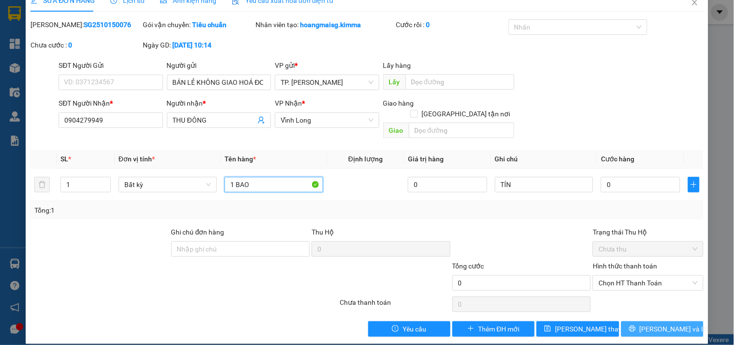 The width and height of the screenshot is (734, 345). What do you see at coordinates (110, 65) in the screenshot?
I see `div: SĐT Người Gửi` at bounding box center [110, 65].